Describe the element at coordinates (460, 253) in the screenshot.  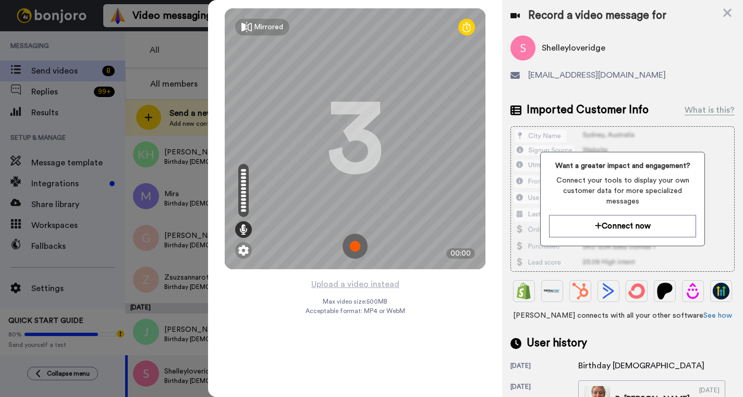
I see `div: 00:00` at that location.